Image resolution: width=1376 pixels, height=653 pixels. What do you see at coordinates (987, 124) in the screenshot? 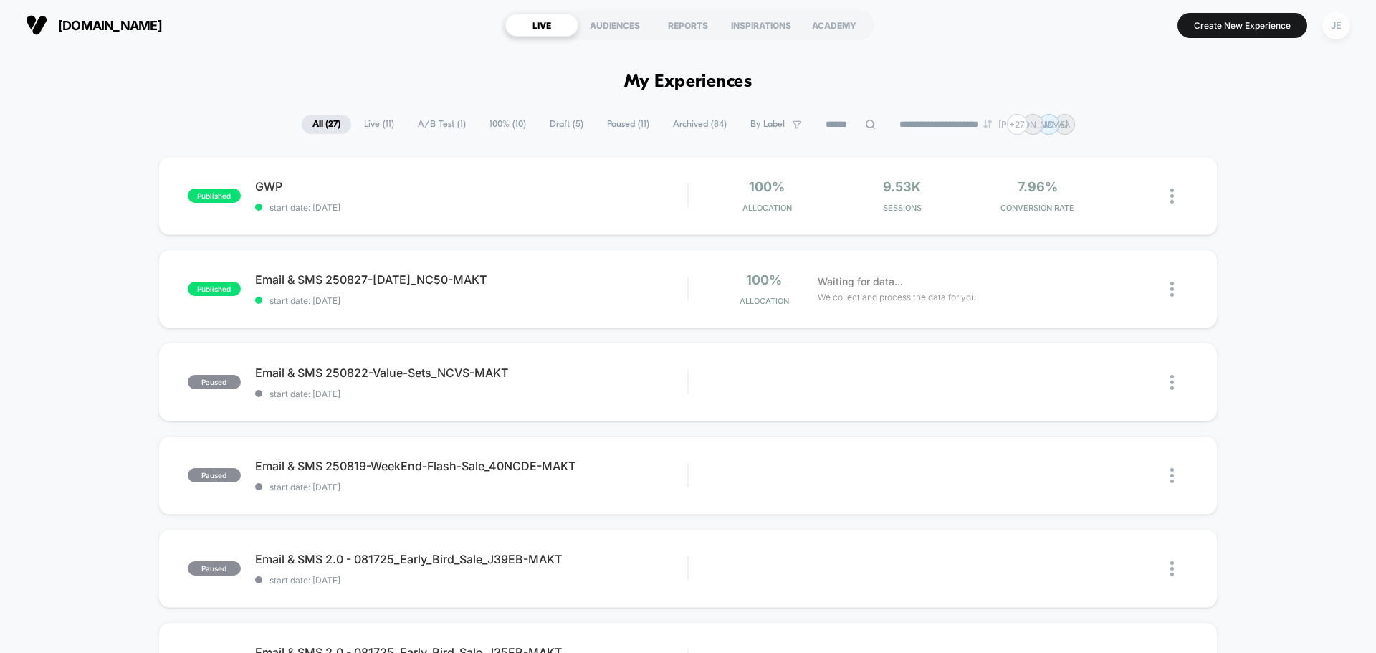
I see `img: end` at bounding box center [987, 124].